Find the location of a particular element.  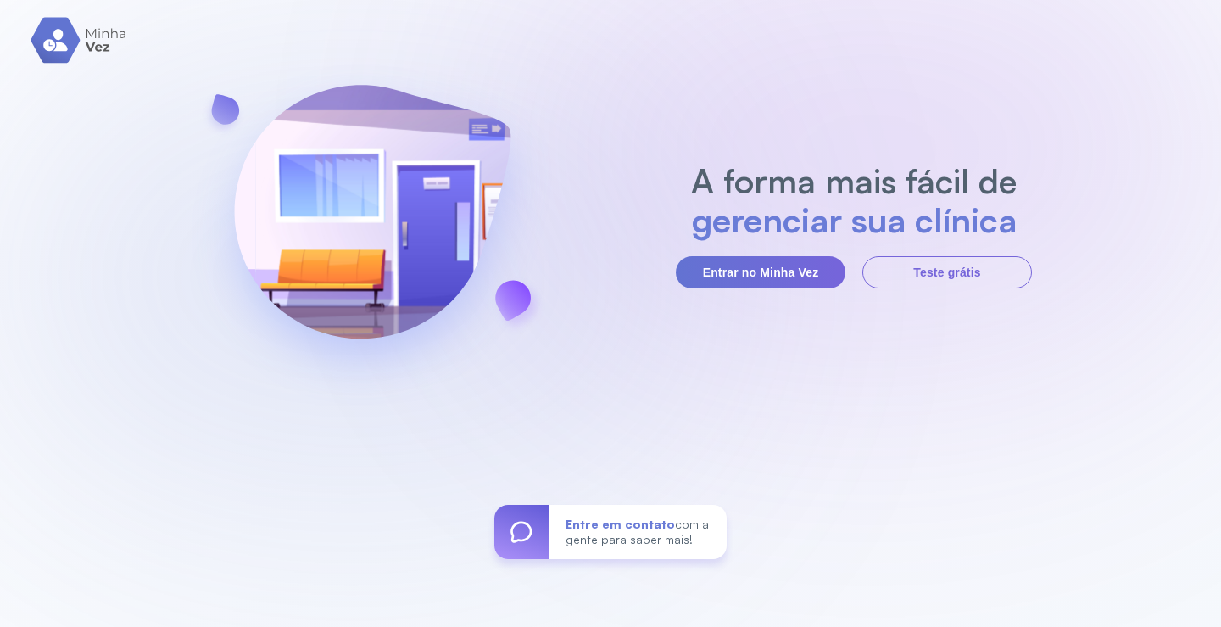

button: Teste grátis is located at coordinates (947, 272).